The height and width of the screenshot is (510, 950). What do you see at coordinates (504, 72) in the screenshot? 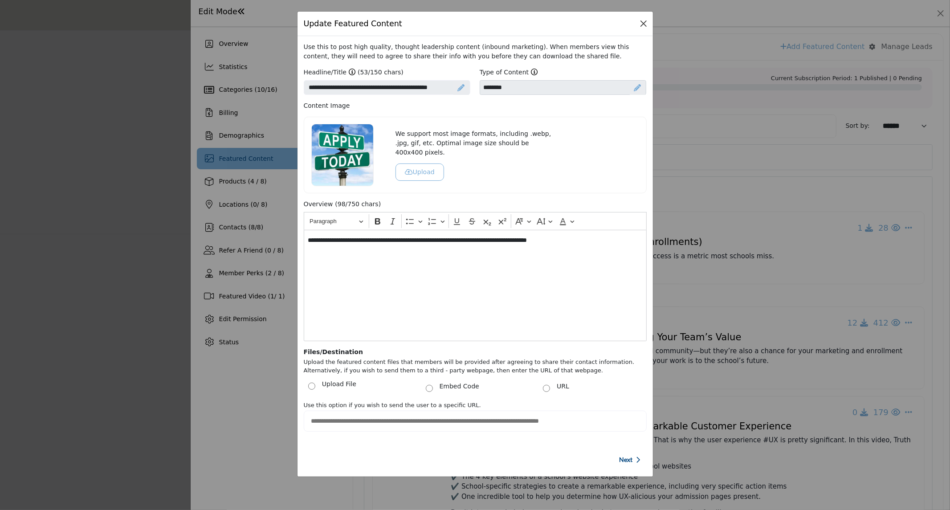
I see `label: Type of Content` at bounding box center [504, 72].